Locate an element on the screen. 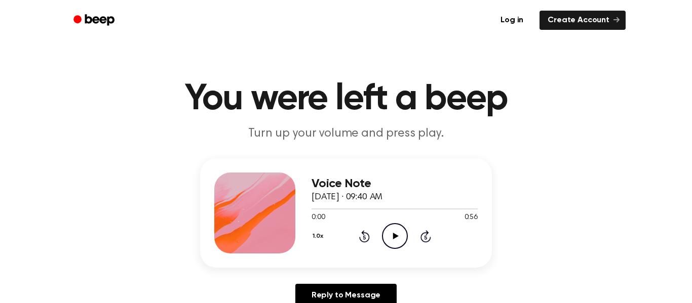 This screenshot has height=303, width=692. span: 0:56 is located at coordinates (471, 218).